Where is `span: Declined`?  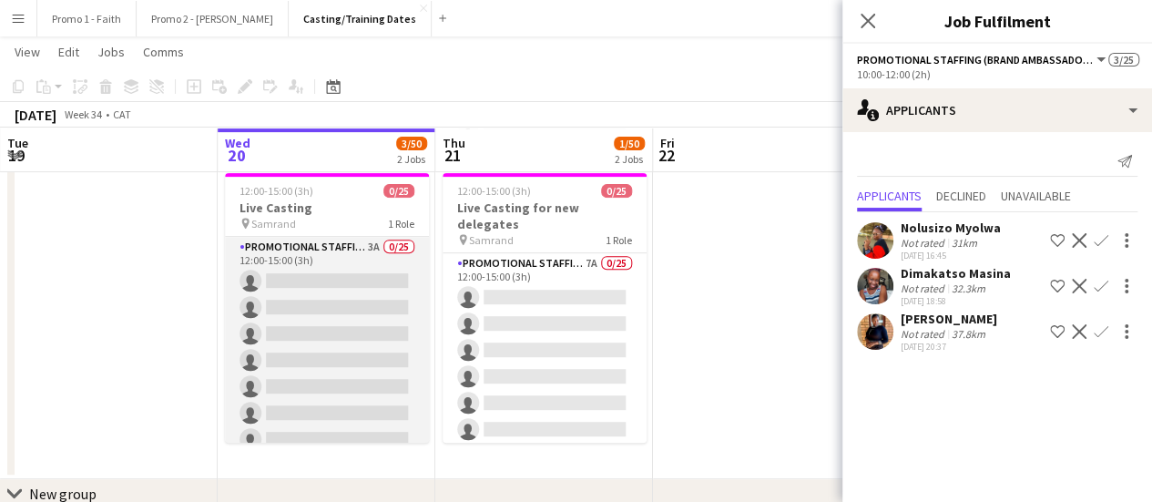 span: Declined is located at coordinates (961, 196).